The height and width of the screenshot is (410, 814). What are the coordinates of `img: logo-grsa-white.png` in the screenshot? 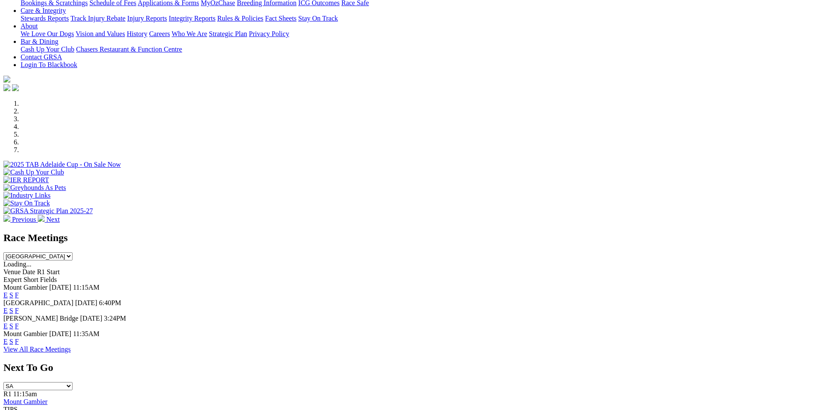 It's located at (7, 79).